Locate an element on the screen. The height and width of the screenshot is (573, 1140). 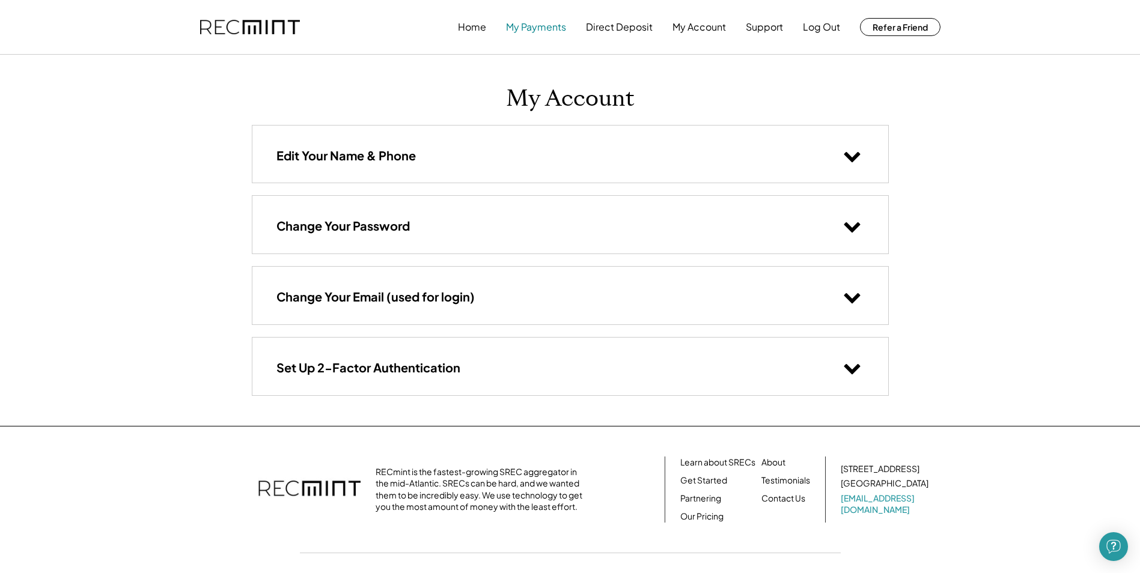
button: Support is located at coordinates (764, 27).